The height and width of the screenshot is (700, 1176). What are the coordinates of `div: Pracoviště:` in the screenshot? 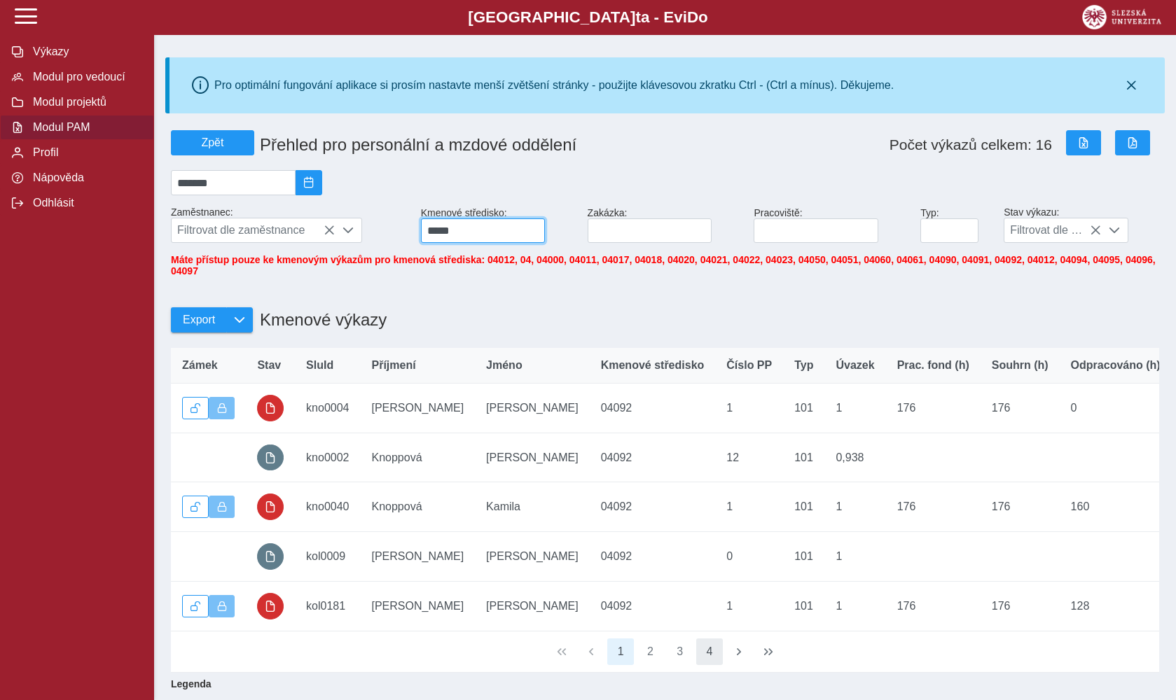 It's located at (831, 225).